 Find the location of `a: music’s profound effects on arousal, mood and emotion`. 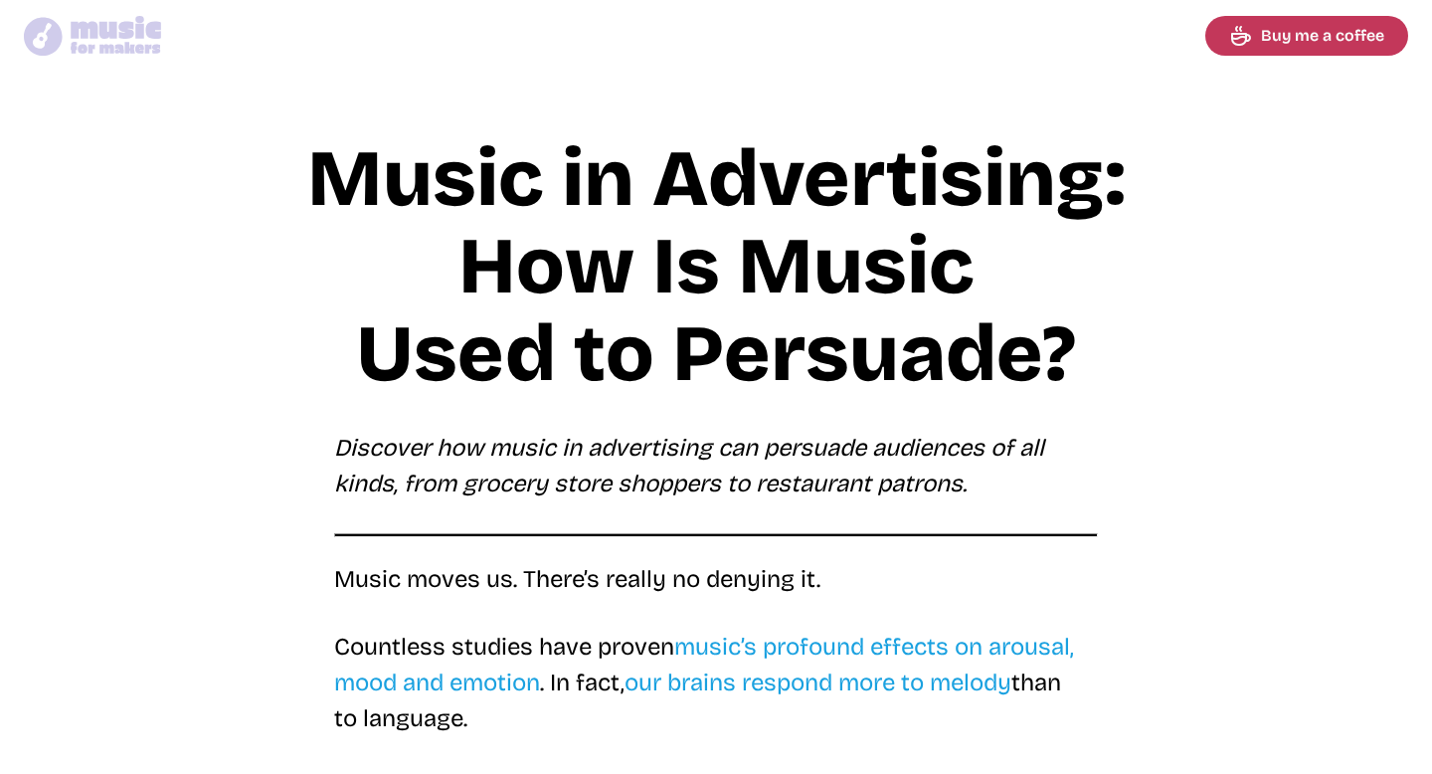

a: music’s profound effects on arousal, mood and emotion is located at coordinates (704, 664).